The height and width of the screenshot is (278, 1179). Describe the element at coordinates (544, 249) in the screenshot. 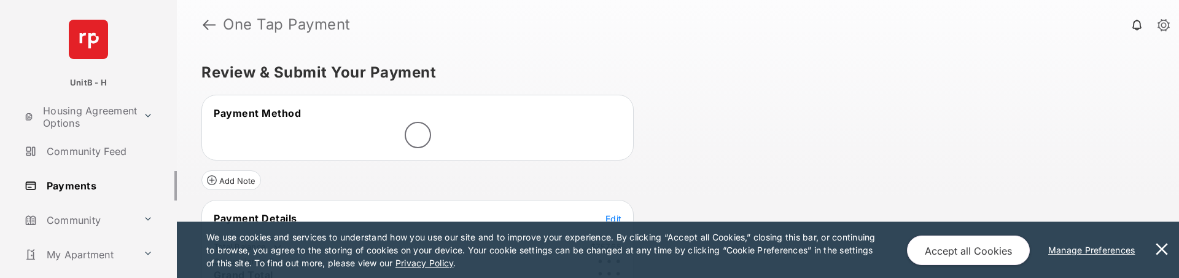

I see `p: We use cookies and services to understand how you use our site and to improve your experience. By...` at that location.